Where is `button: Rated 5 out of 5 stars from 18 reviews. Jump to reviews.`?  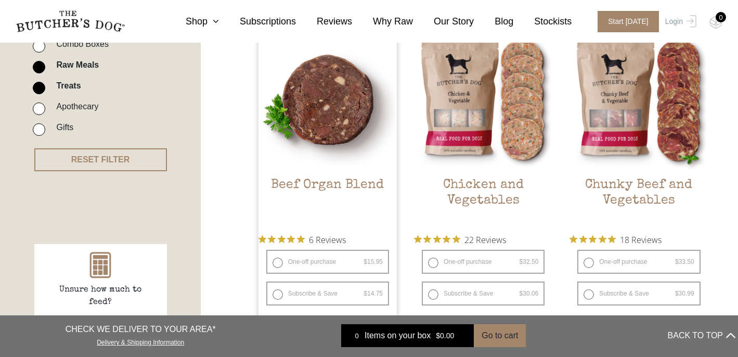 button: Rated 5 out of 5 stars from 18 reviews. Jump to reviews. is located at coordinates (616, 239).